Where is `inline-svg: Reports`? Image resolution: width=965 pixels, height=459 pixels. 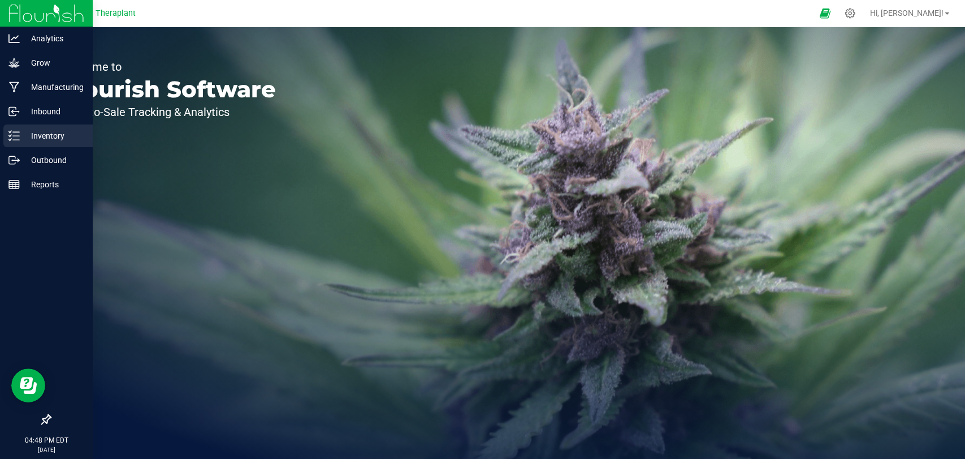
inline-svg: Reports is located at coordinates (14, 184).